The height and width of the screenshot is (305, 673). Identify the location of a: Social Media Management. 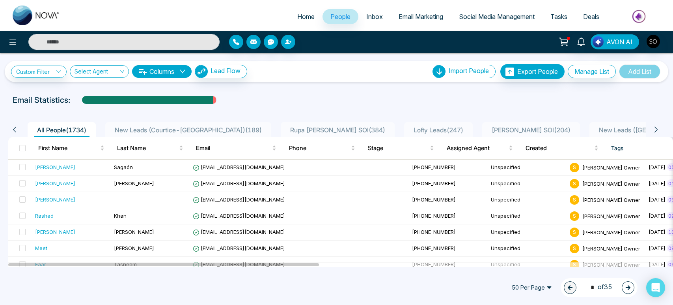
(497, 17).